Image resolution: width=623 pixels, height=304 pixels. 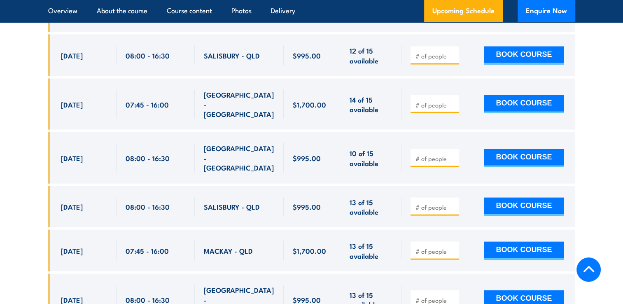 What do you see at coordinates (371, 104) in the screenshot?
I see `span: 14 of 15 available` at bounding box center [371, 104].